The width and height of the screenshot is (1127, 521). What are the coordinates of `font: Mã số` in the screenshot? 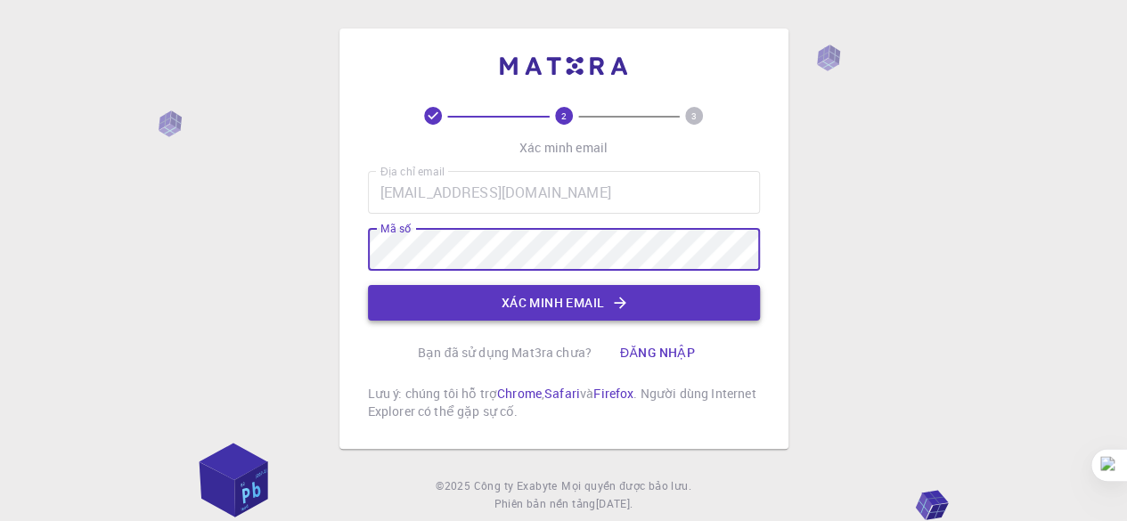 It's located at (396, 228).